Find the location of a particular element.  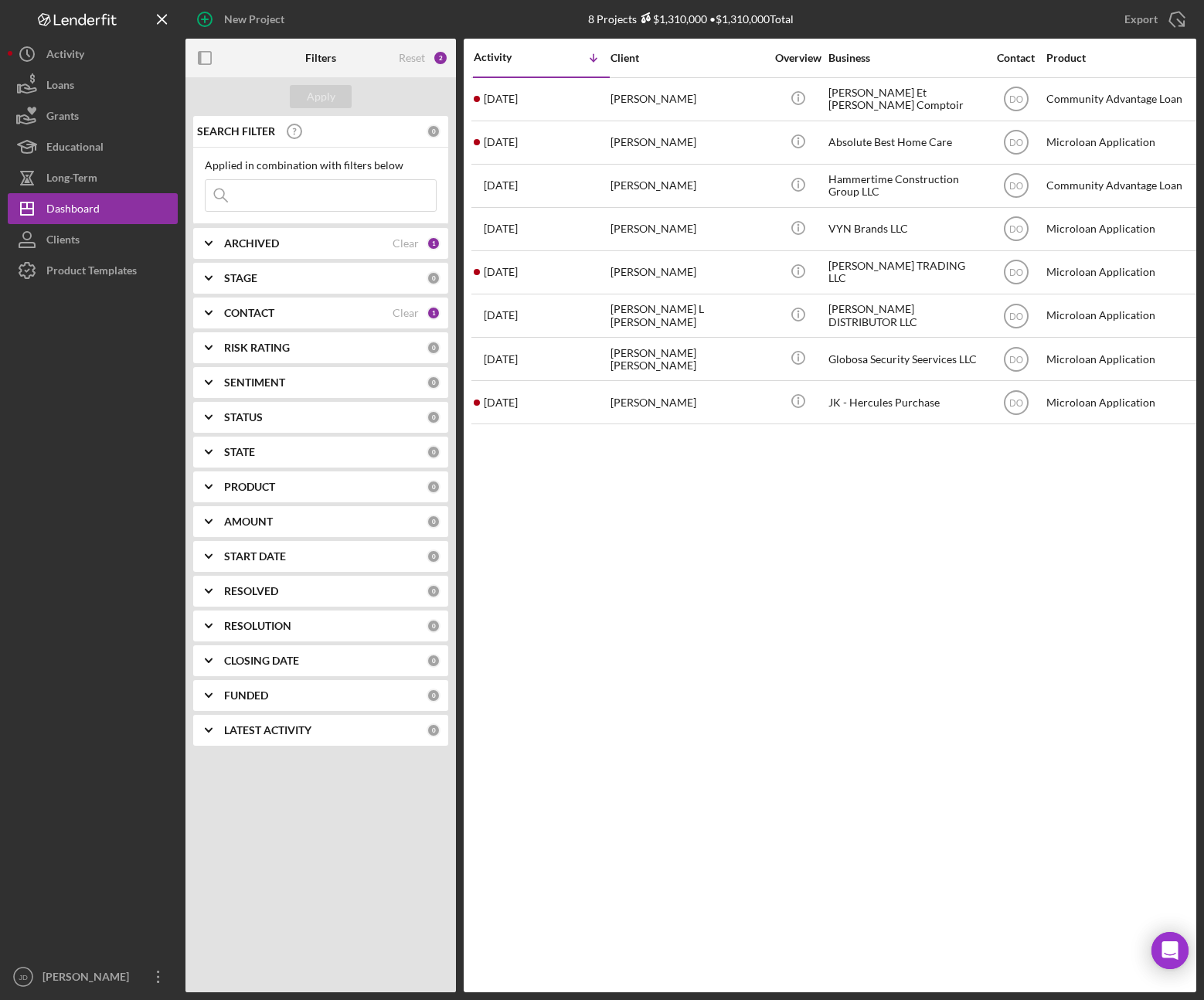

b: SENTIMENT is located at coordinates (254, 383).